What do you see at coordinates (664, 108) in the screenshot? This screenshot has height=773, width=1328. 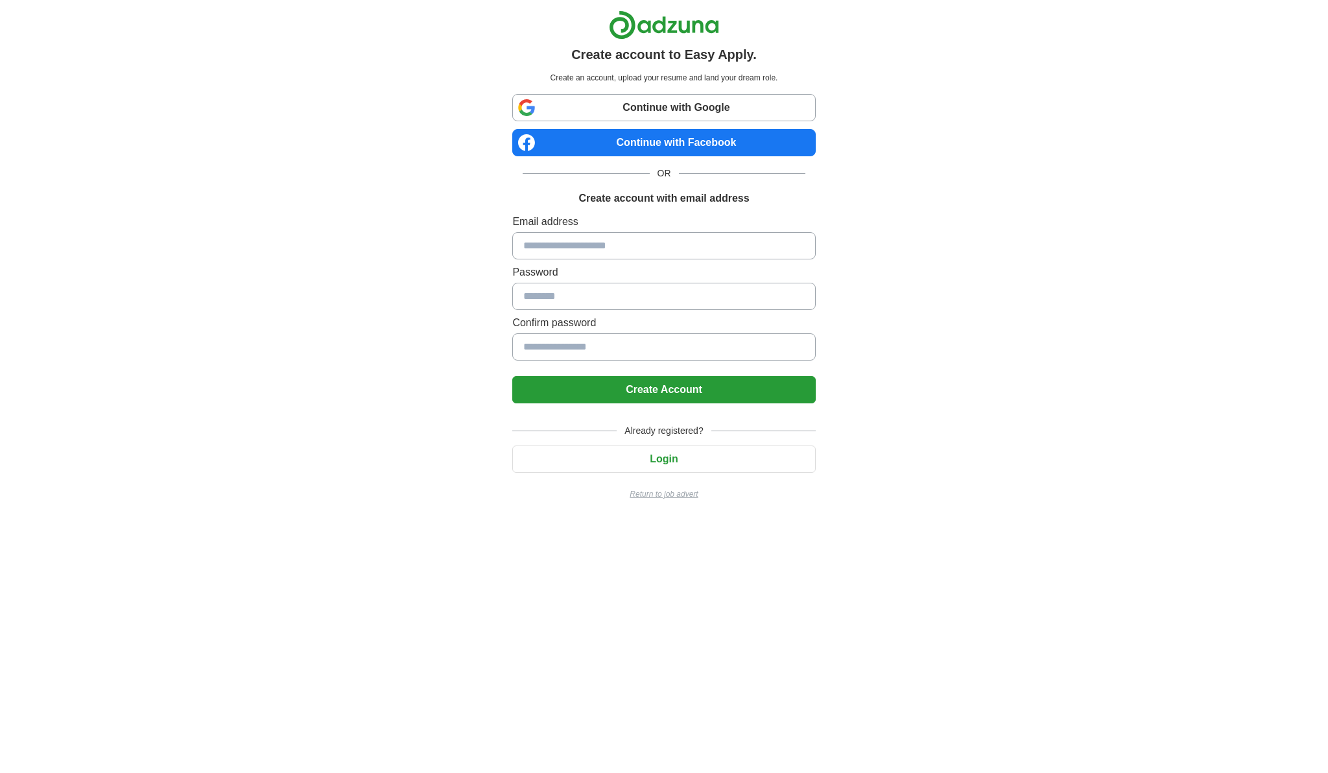 I see `a: Continue with Google` at bounding box center [664, 108].